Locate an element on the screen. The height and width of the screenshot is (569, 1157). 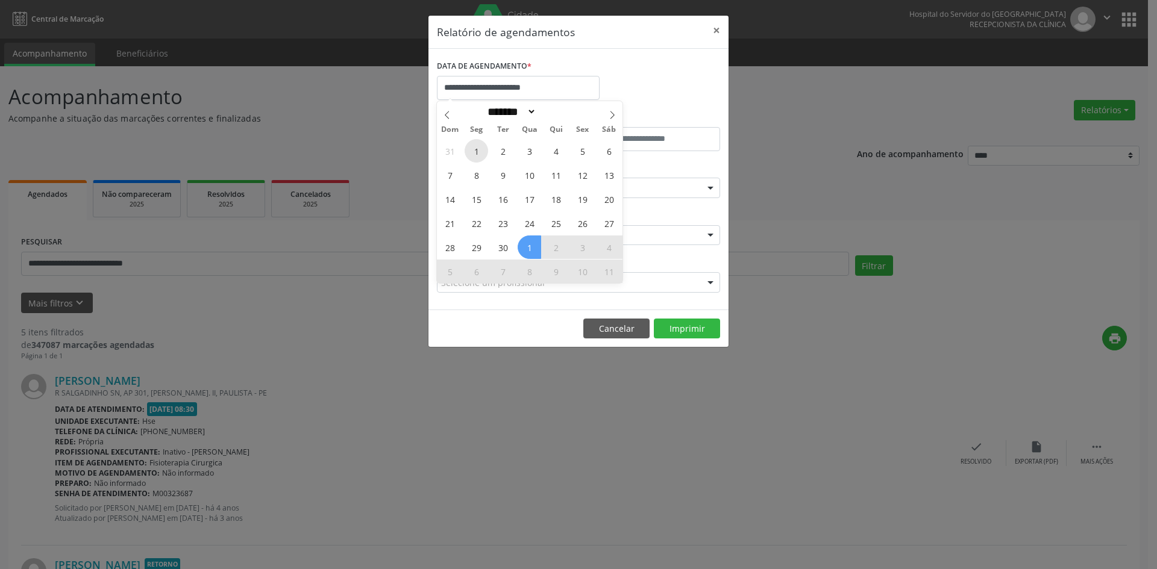
span: Setembro 7, 2025 is located at coordinates (450, 175).